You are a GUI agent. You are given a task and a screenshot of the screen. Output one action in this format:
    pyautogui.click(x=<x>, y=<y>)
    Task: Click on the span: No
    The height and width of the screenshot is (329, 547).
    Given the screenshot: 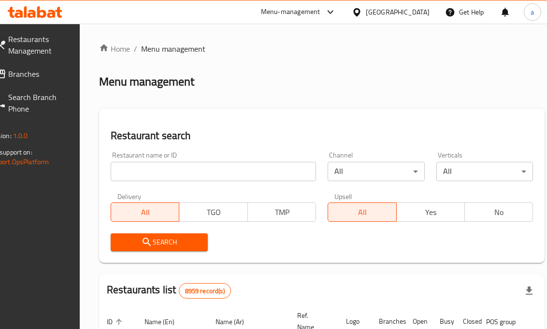 What is the action you would take?
    pyautogui.click(x=499, y=212)
    